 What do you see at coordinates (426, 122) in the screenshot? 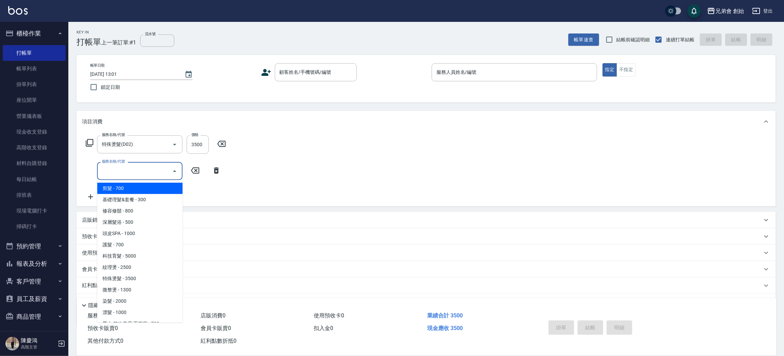
I see `div: 項目消費` at bounding box center [426, 122].